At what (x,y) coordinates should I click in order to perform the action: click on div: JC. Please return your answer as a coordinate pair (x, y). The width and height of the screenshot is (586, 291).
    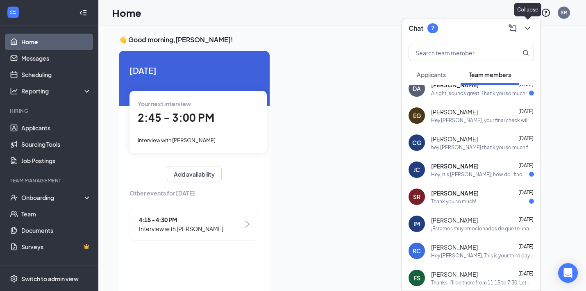
    Looking at the image, I should click on (417, 170).